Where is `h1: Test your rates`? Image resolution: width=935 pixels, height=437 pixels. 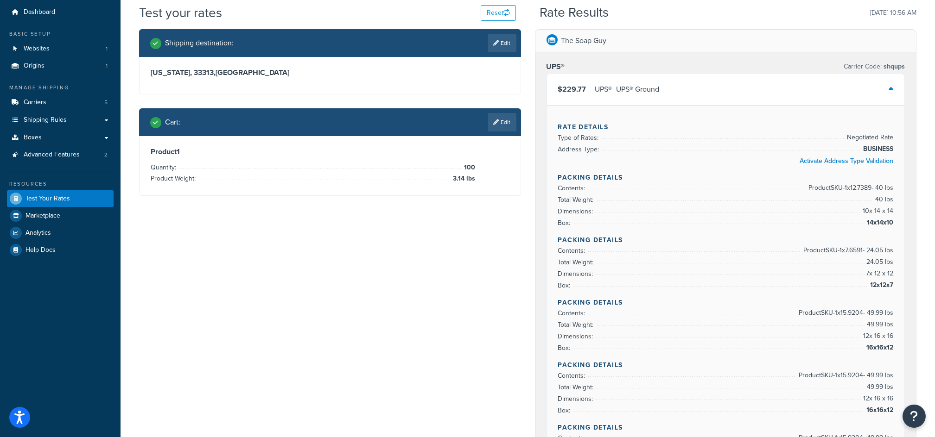 h1: Test your rates is located at coordinates (180, 13).